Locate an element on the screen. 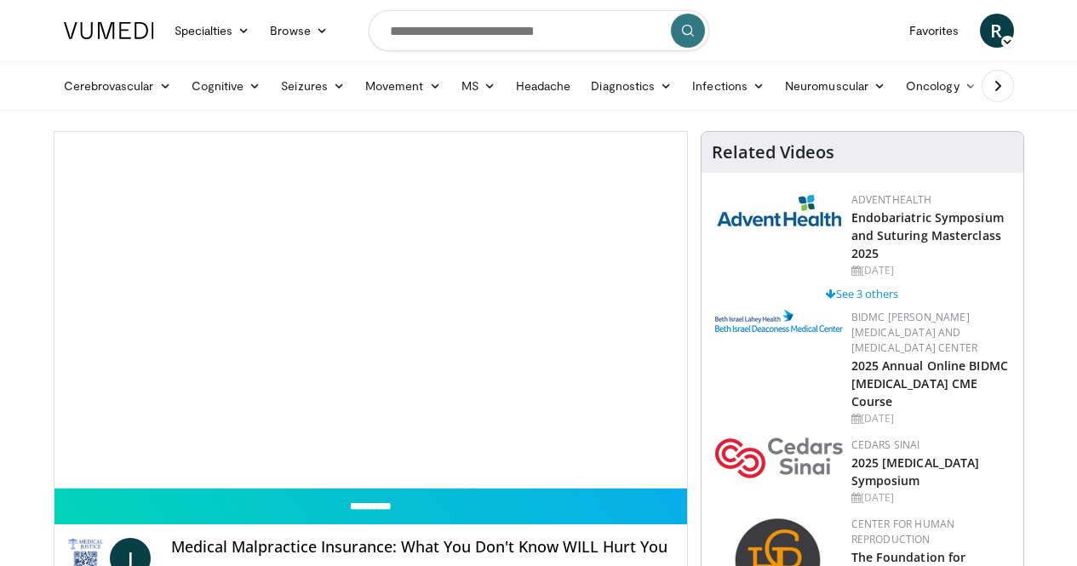 This screenshot has height=566, width=1077. h4: Medical Malpractice Insurance: What You Don't Know WILL Hurt You is located at coordinates (422, 548).